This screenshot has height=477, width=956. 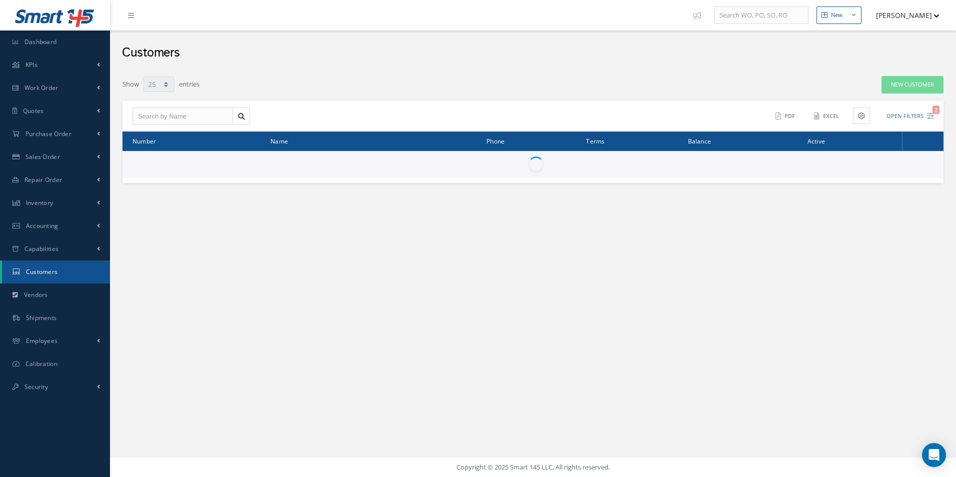 What do you see at coordinates (839, 15) in the screenshot?
I see `button: New` at bounding box center [839, 15].